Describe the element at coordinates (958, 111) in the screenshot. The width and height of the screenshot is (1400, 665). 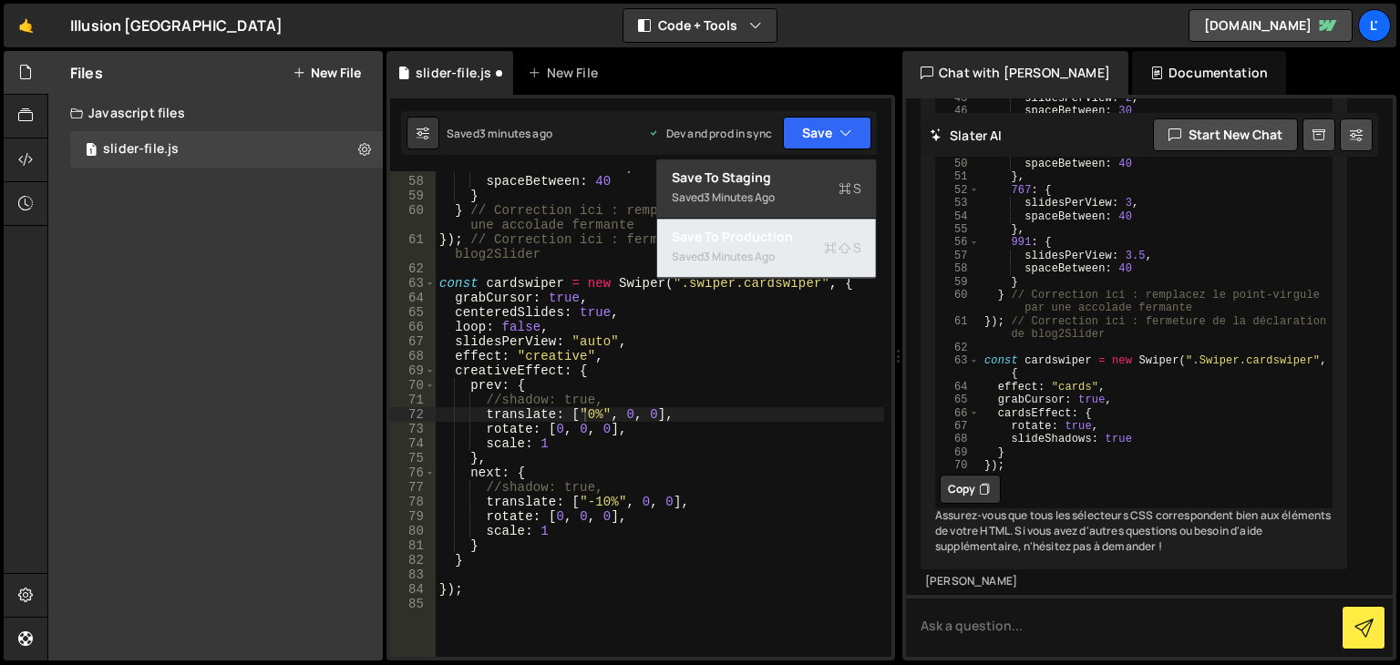
I see `div: 46` at that location.